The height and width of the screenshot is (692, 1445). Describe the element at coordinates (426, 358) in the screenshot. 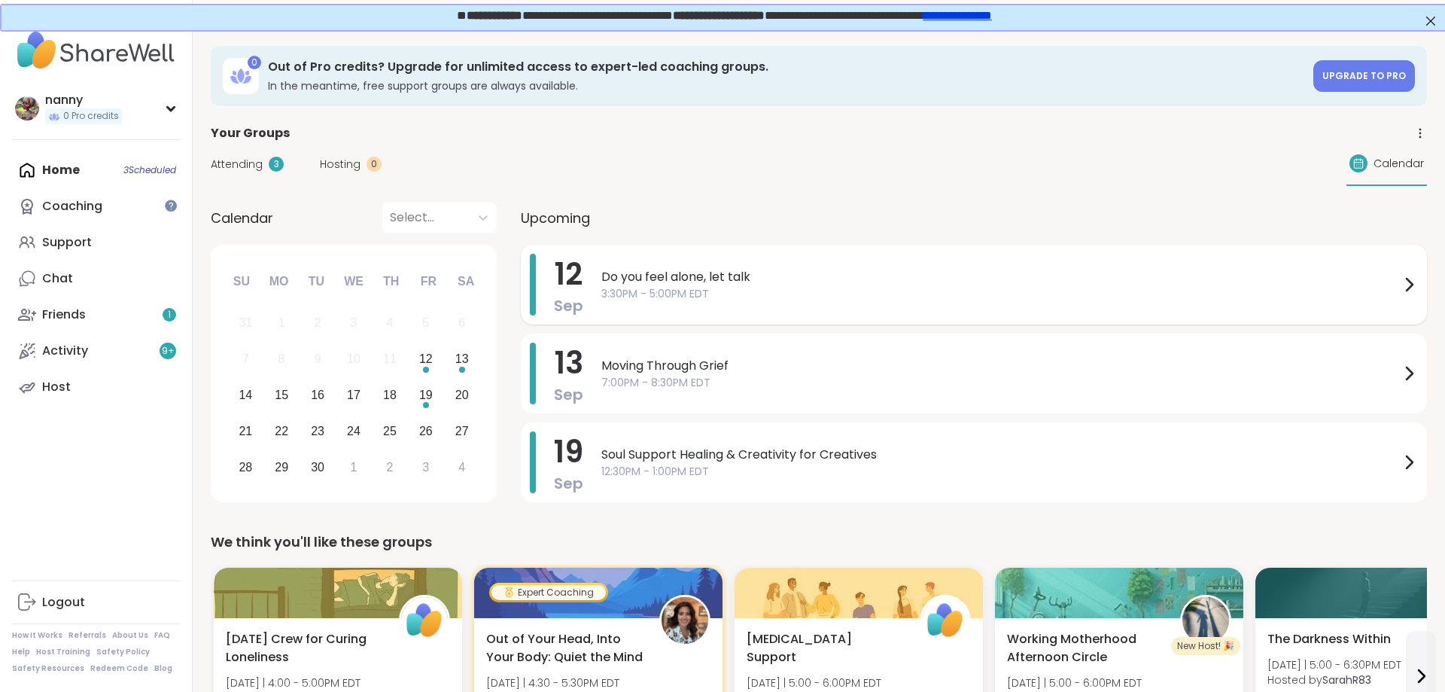

I see `div: 12` at that location.